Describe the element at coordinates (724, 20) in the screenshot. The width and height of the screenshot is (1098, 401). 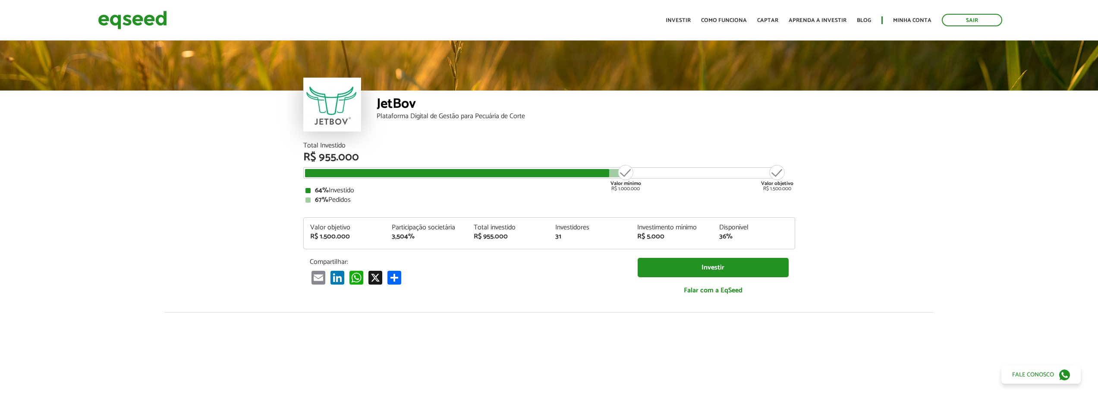
I see `a: Como funciona` at that location.